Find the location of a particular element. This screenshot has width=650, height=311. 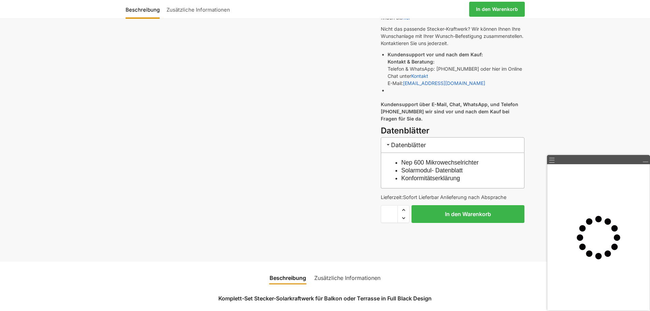

a: In den Warenkorb is located at coordinates (496, 9).